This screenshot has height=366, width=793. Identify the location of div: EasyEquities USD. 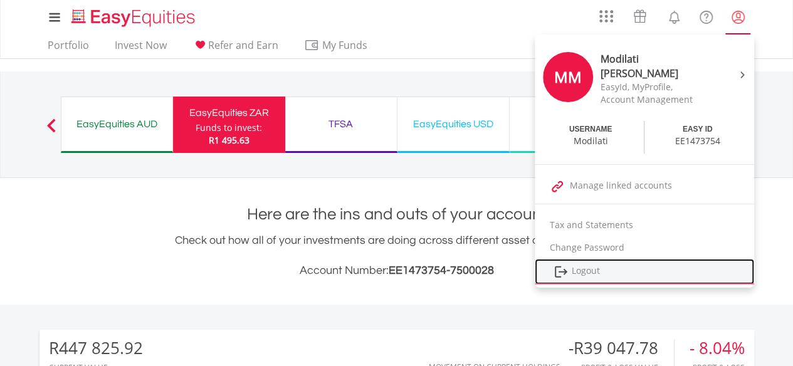
(453, 124).